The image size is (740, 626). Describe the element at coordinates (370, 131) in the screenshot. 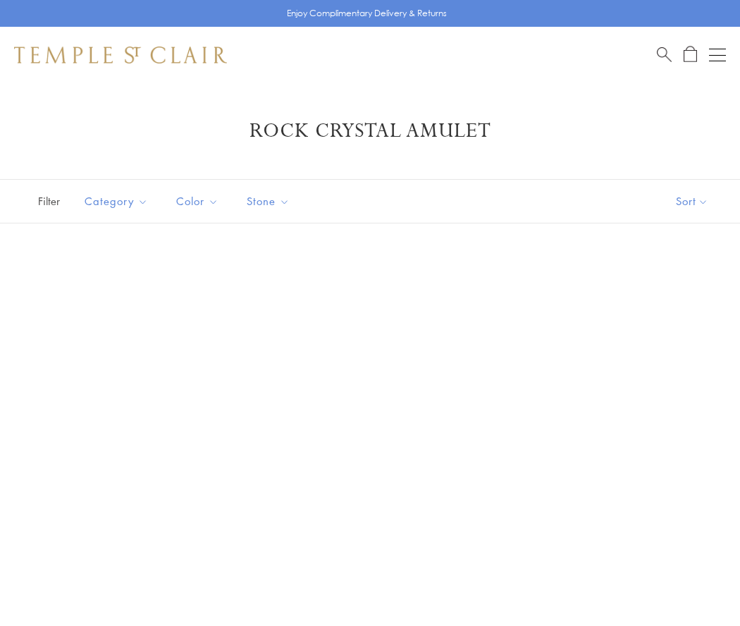

I see `h1: Rock Crystal Amulet` at that location.